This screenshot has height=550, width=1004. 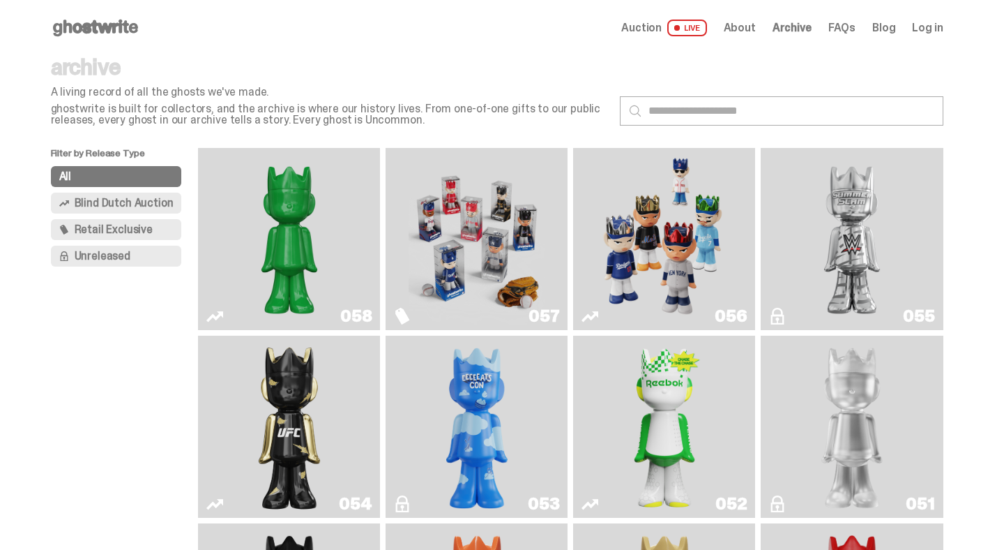 I want to click on a: Blog, so click(x=884, y=28).